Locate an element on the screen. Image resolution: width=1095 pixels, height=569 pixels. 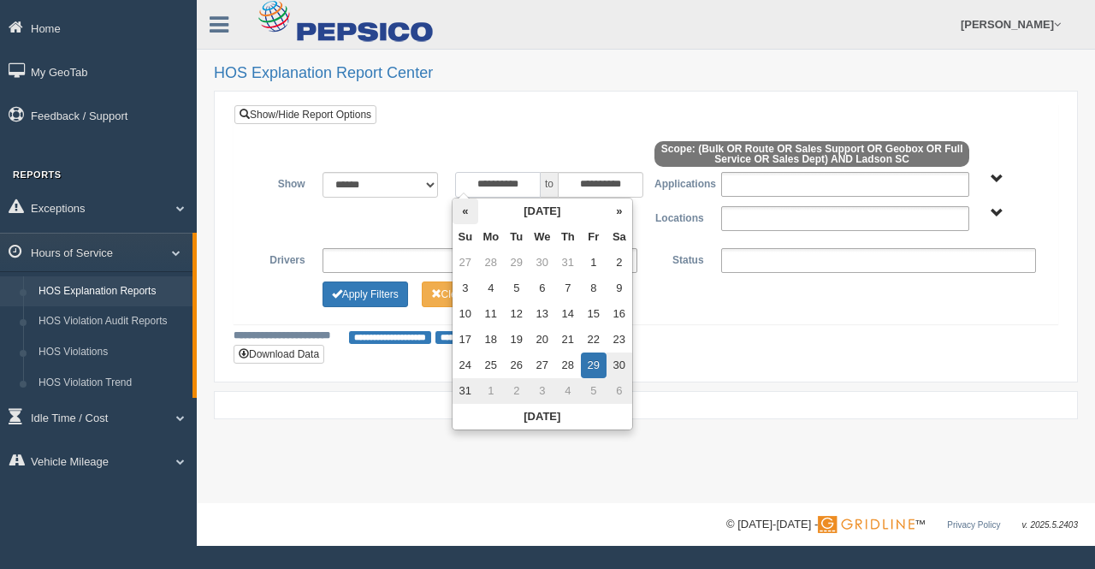
th: Tu is located at coordinates (517, 237).